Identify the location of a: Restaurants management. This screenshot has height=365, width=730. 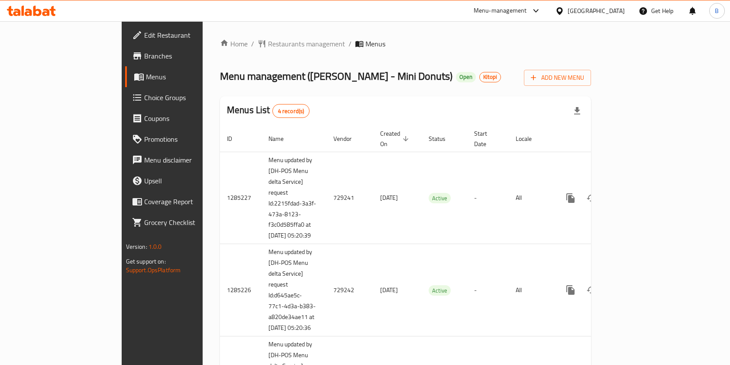
(302, 44).